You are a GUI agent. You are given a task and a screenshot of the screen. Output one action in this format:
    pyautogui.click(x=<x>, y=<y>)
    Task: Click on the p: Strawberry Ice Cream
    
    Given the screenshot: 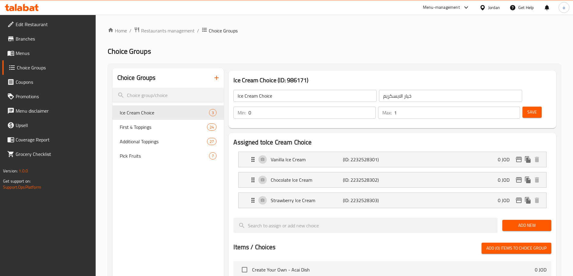 What is the action you would take?
    pyautogui.click(x=306, y=201)
    